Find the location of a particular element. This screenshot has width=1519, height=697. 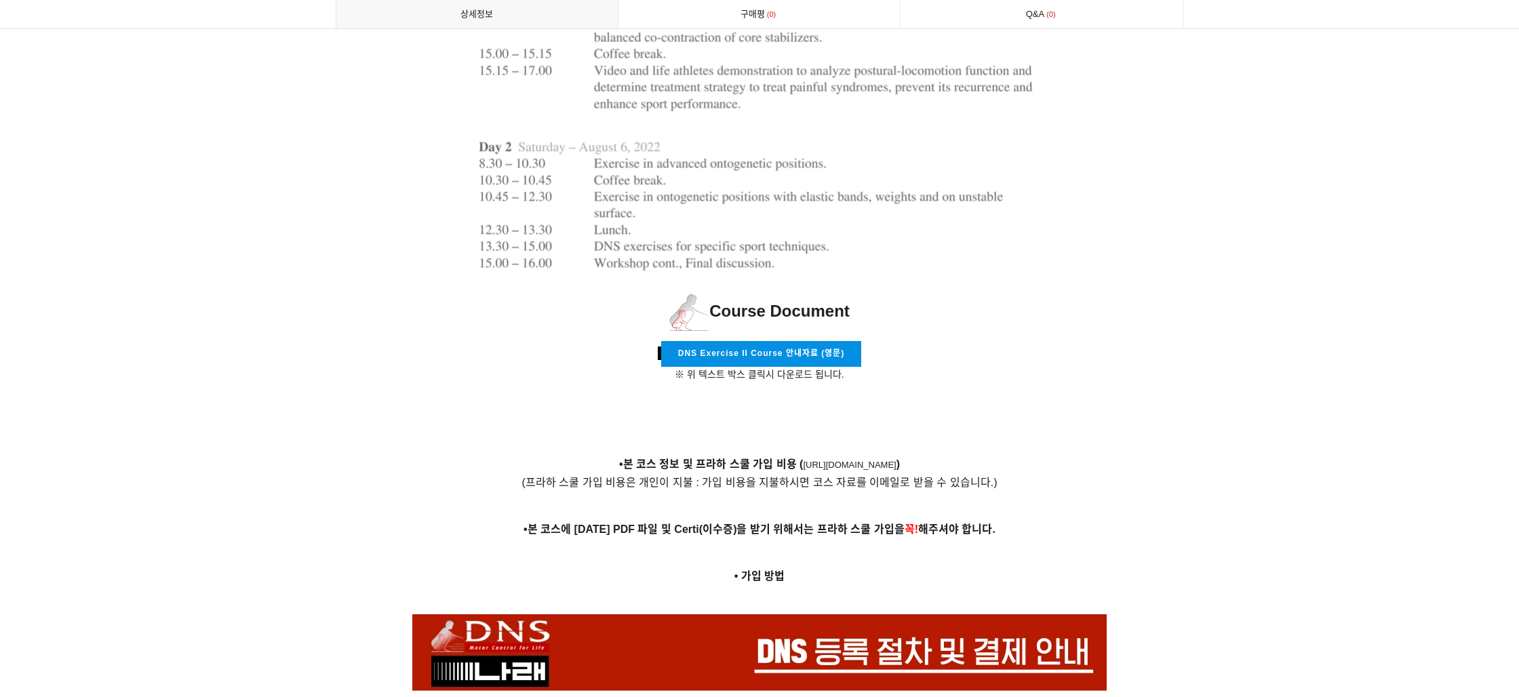

span: (프라하 스쿨 가입 비용은 개인이 지불 : 가입 비용을 지불하시면 코스 자료를 이메일로 받을 수 있습니다.) is located at coordinates (759, 482).